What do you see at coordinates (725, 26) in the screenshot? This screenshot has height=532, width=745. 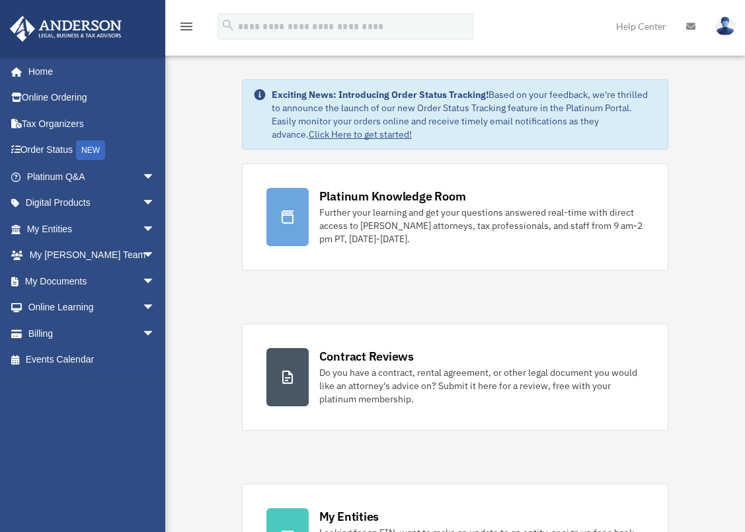 I see `img: User Pic` at bounding box center [725, 26].